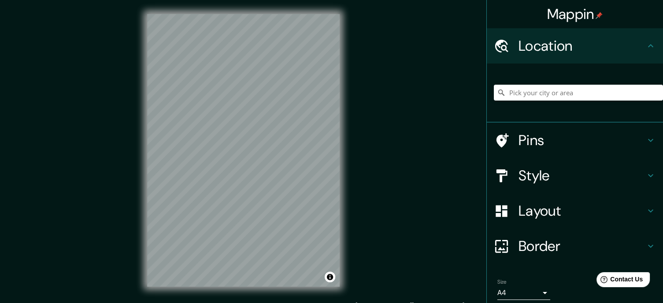 The height and width of the screenshot is (303, 663). I want to click on input: Pick your city or area, so click(579, 93).